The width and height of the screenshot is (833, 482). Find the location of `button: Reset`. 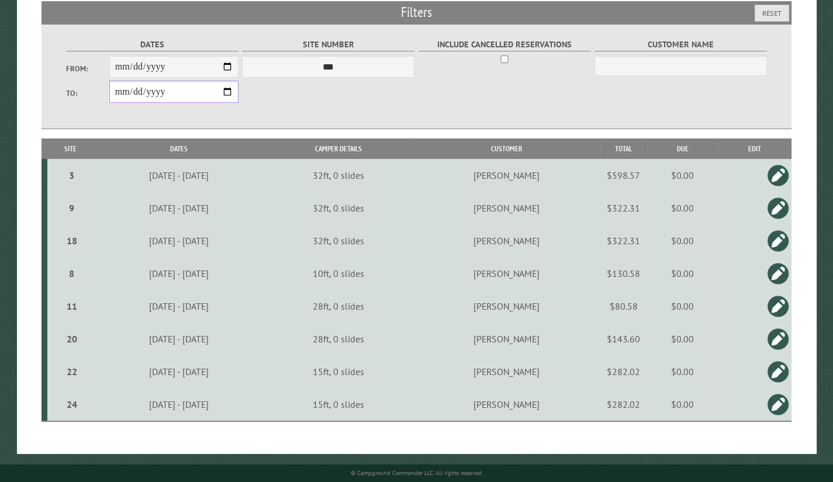

button: Reset is located at coordinates (772, 13).